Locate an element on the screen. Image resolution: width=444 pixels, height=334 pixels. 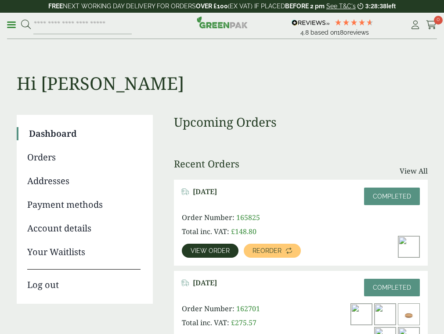
span: View order is located at coordinates (210, 251).